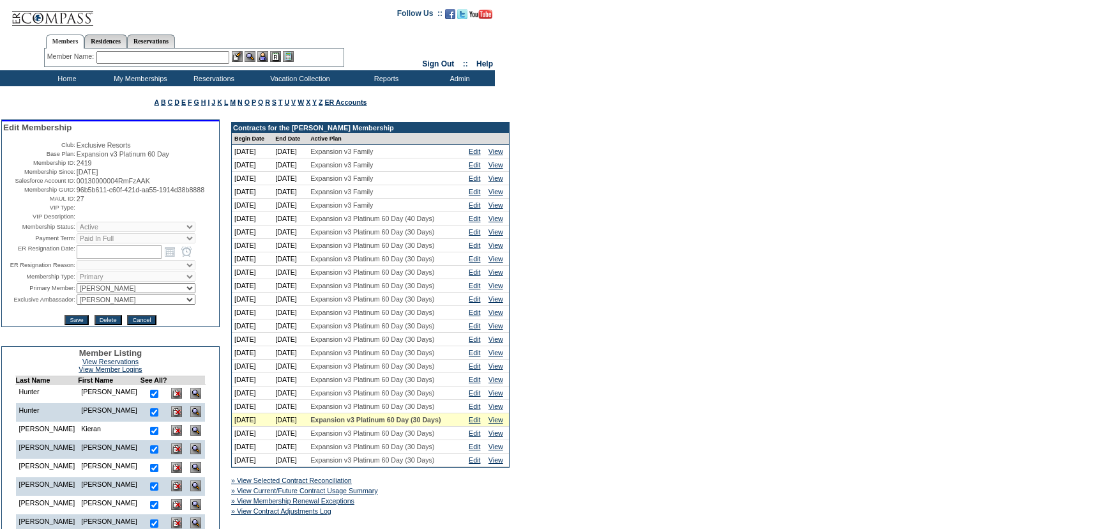 Image resolution: width=1106 pixels, height=529 pixels. Describe the element at coordinates (274, 102) in the screenshot. I see `a: S` at that location.